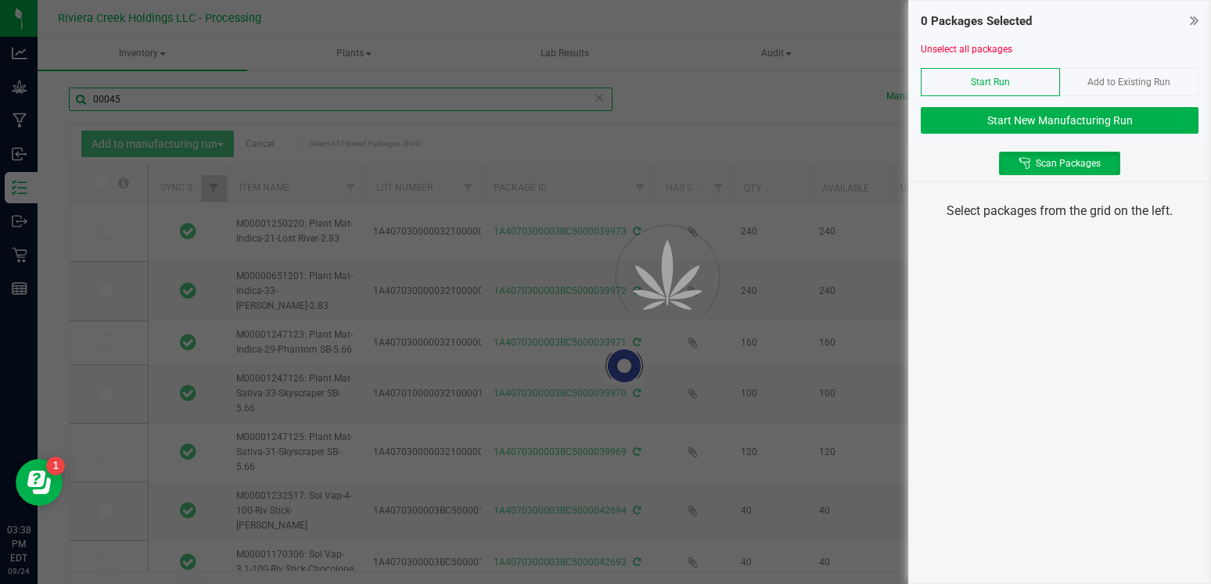  I want to click on span: Start Run, so click(990, 82).